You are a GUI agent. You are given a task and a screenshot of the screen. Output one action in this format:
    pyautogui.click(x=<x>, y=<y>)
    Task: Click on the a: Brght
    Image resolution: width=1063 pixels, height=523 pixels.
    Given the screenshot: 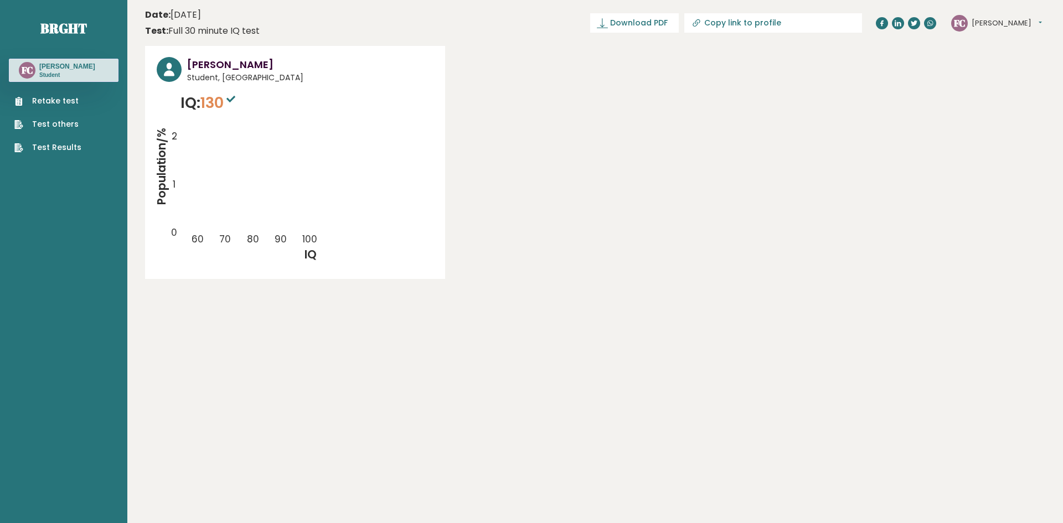 What is the action you would take?
    pyautogui.click(x=64, y=28)
    